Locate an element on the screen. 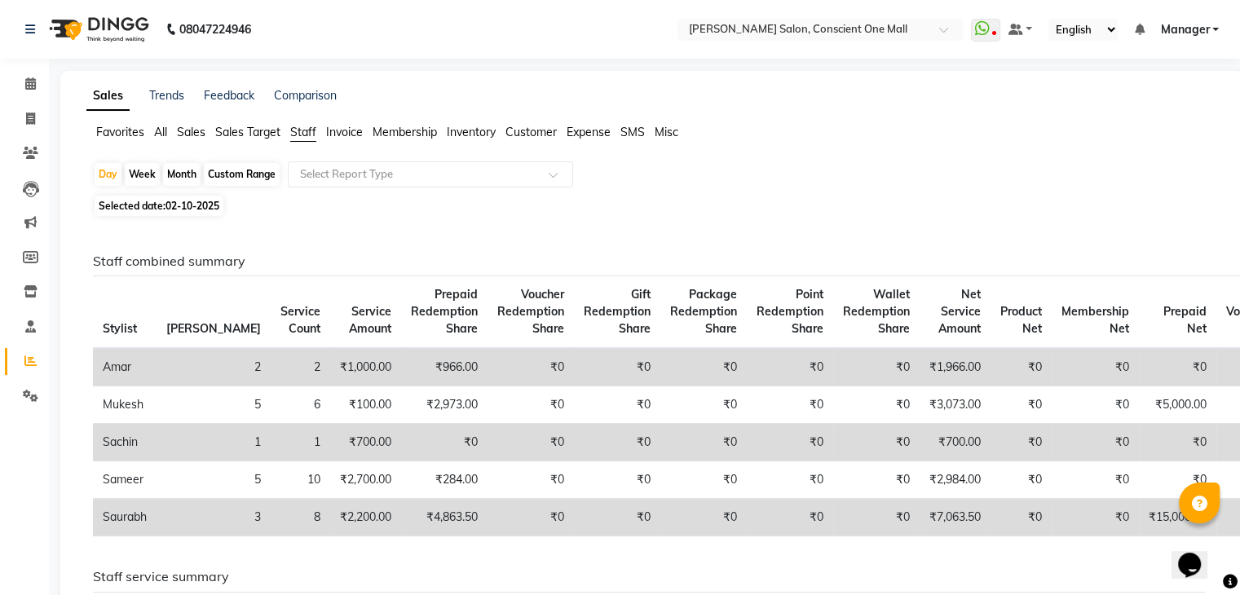 This screenshot has height=595, width=1240. td: ₹3,073.00 is located at coordinates (955, 405).